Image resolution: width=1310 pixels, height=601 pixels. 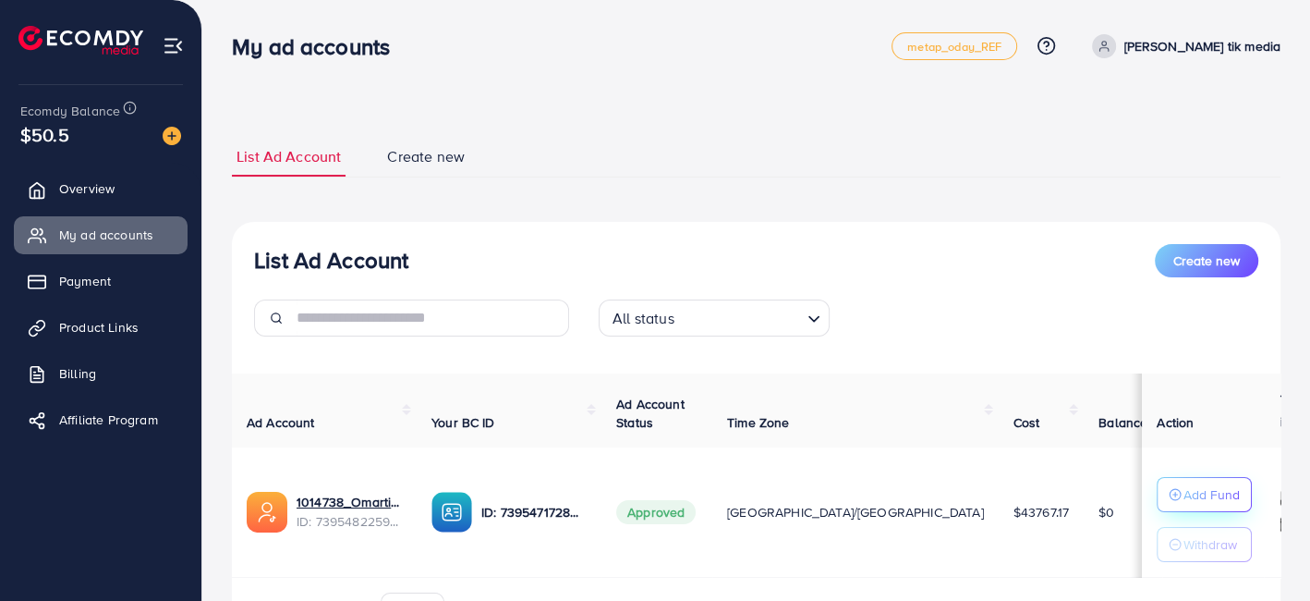 I want to click on img: menu, so click(x=173, y=45).